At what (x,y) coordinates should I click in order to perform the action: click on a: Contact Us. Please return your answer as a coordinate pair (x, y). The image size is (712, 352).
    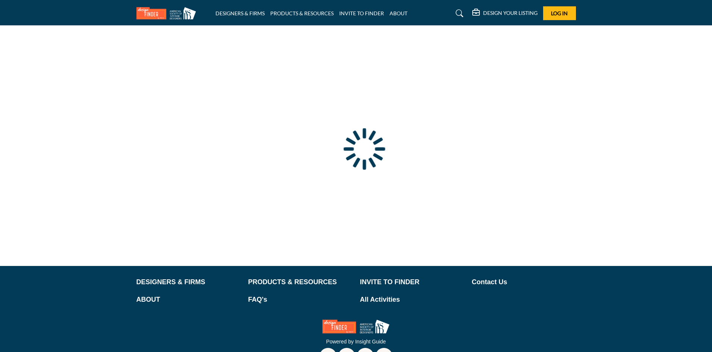
    Looking at the image, I should click on (524, 282).